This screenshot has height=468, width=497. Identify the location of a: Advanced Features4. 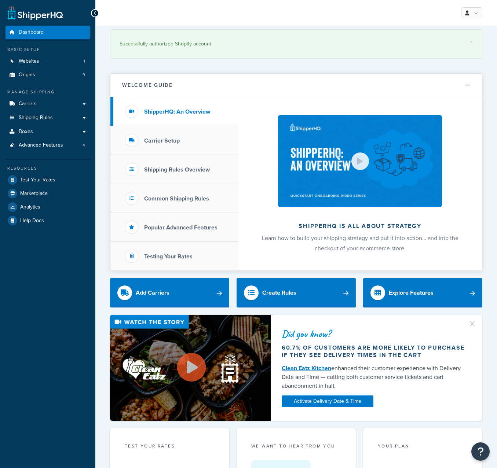
(48, 145).